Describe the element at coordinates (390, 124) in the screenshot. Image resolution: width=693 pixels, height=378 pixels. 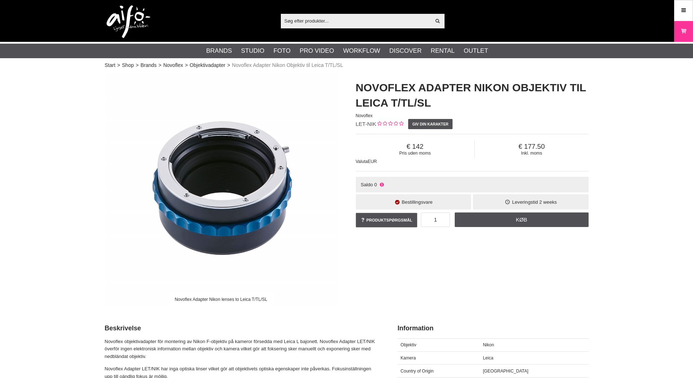
I see `div: Kundebed&#248;mmelse: 0` at that location.